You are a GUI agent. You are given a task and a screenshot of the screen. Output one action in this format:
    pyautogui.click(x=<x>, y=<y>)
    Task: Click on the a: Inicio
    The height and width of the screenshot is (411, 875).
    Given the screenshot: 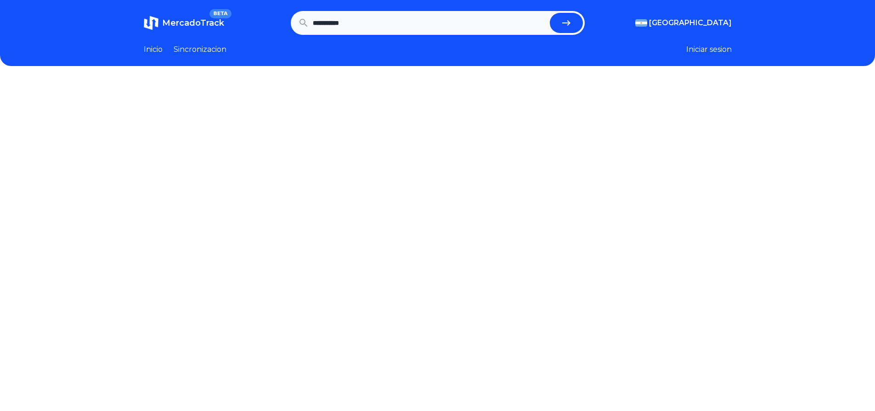 What is the action you would take?
    pyautogui.click(x=153, y=50)
    